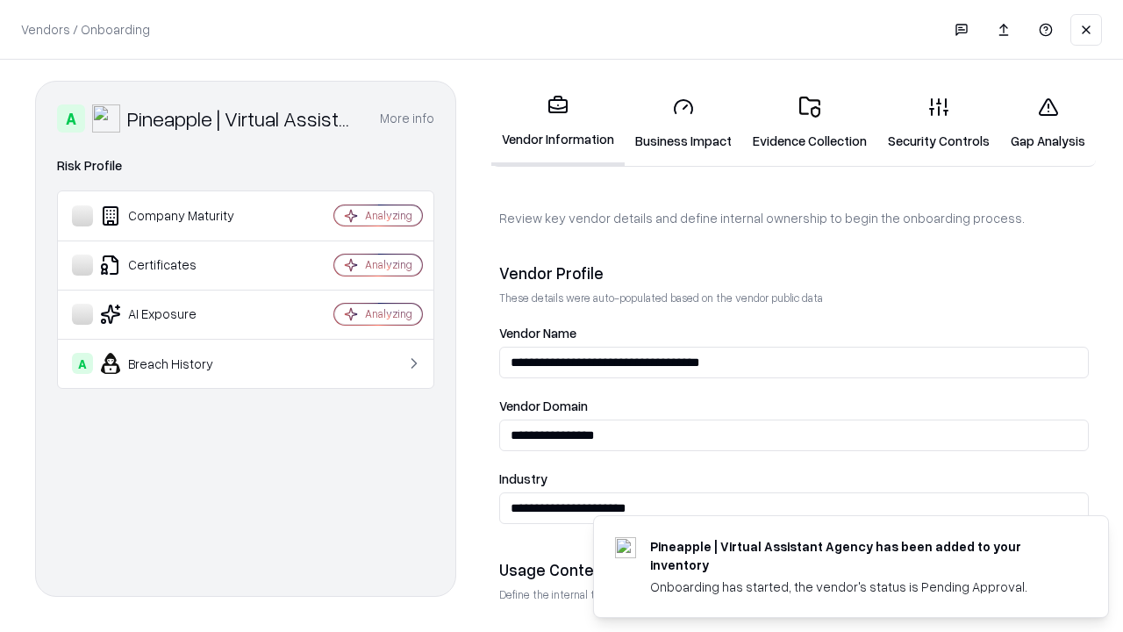  What do you see at coordinates (794, 594) in the screenshot?
I see `p: Define the internal team and reason for using this vendor. This helps assess business relevance a...` at bounding box center [794, 594].